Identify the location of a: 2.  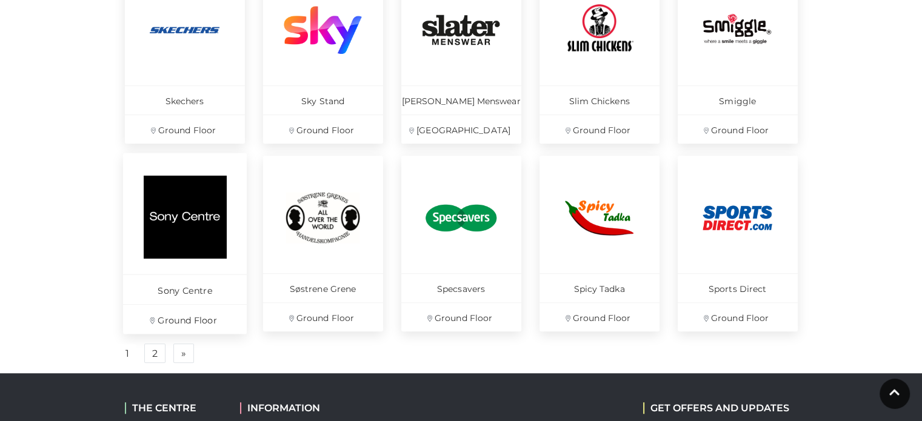
(155, 353).